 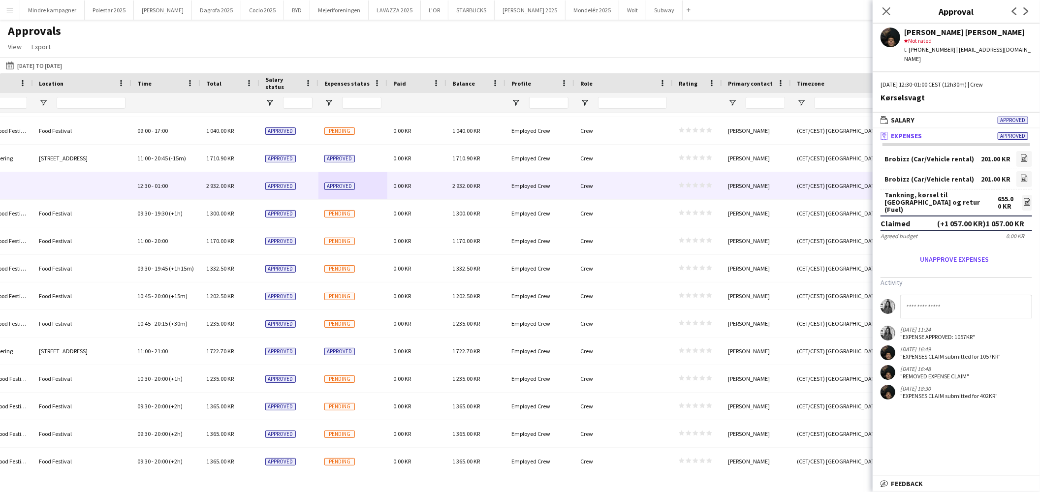 What do you see at coordinates (220, 186) in the screenshot?
I see `span: 2 932.00 KR` at bounding box center [220, 186].